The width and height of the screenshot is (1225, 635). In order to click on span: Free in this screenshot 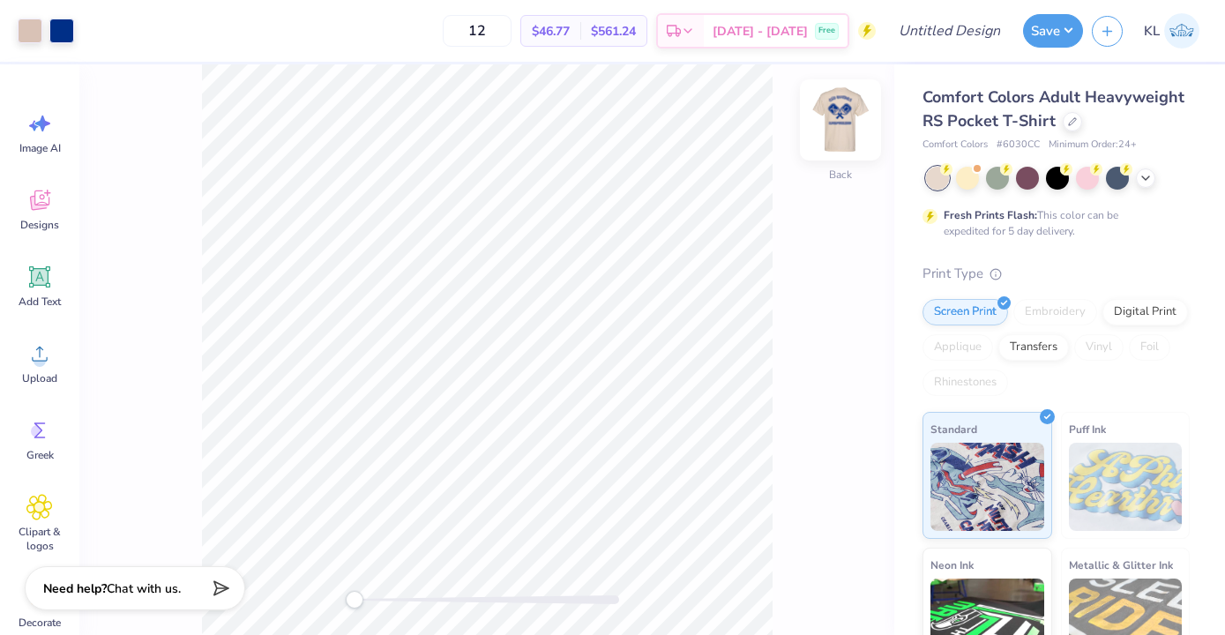, I will do `click(826, 31)`.